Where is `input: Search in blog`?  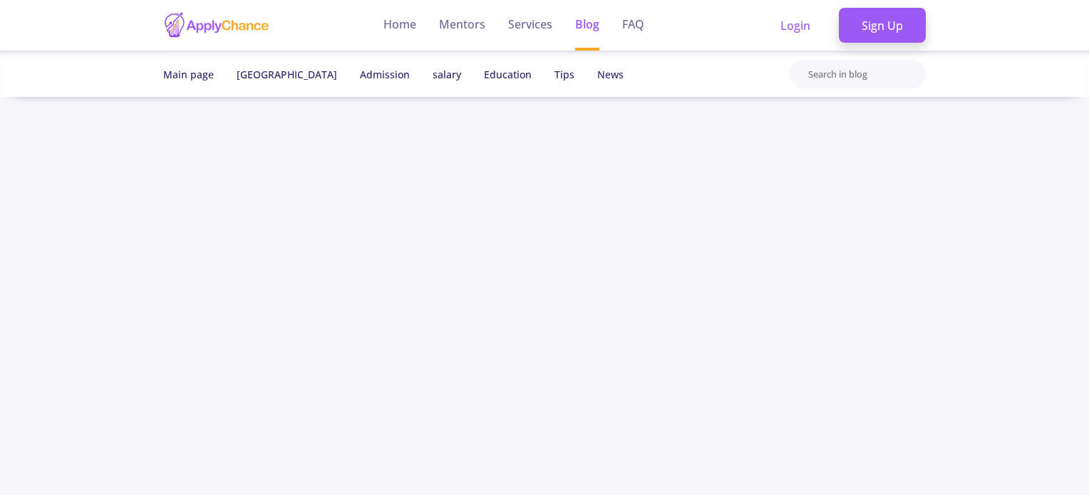 input: Search in blog is located at coordinates (865, 74).